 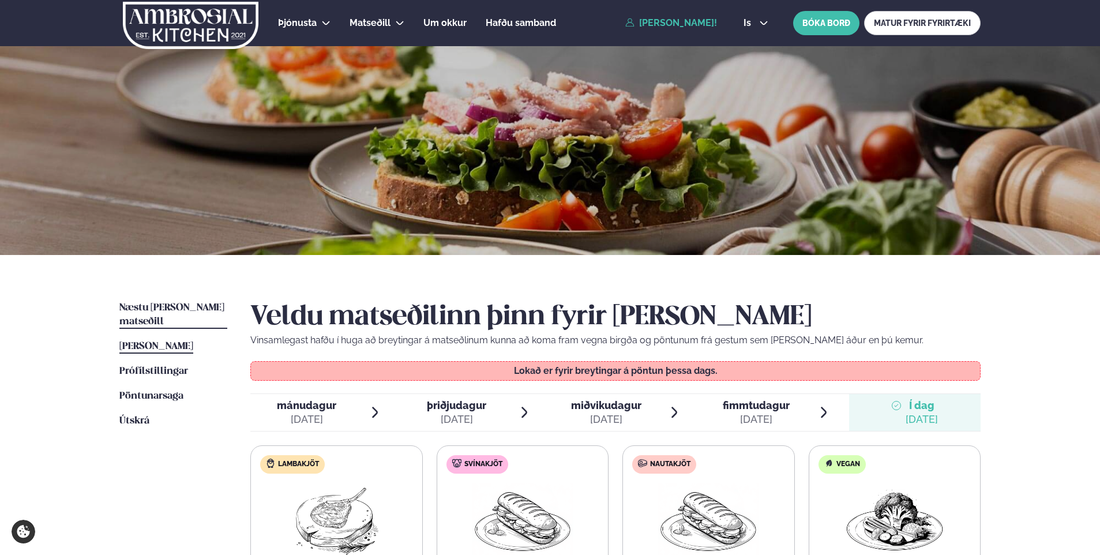 What do you see at coordinates (298, 464) in the screenshot?
I see `span: Lambakjöt` at bounding box center [298, 464].